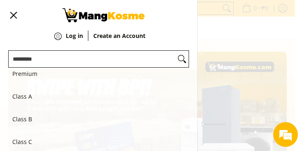 This screenshot has width=302, height=151. What do you see at coordinates (276, 137) in the screenshot?
I see `em: Submit` at bounding box center [276, 137].